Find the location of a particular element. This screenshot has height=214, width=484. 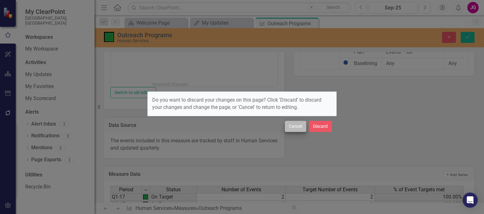

div: Do you want to discard your changes on this page? Click 'Discard' to discard your changes and cha... is located at coordinates (242, 104).